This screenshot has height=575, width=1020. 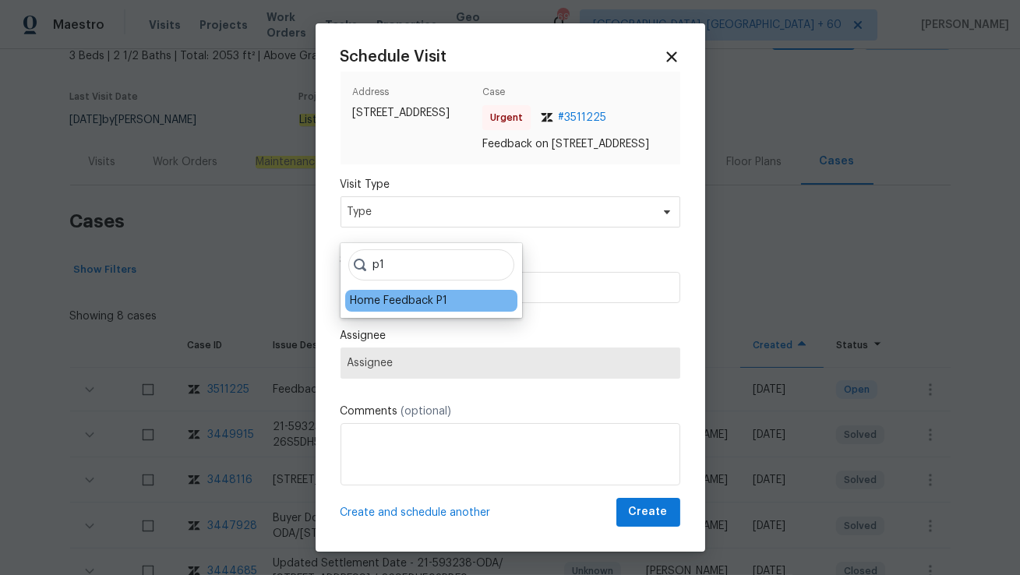 I want to click on span: Address, so click(x=414, y=94).